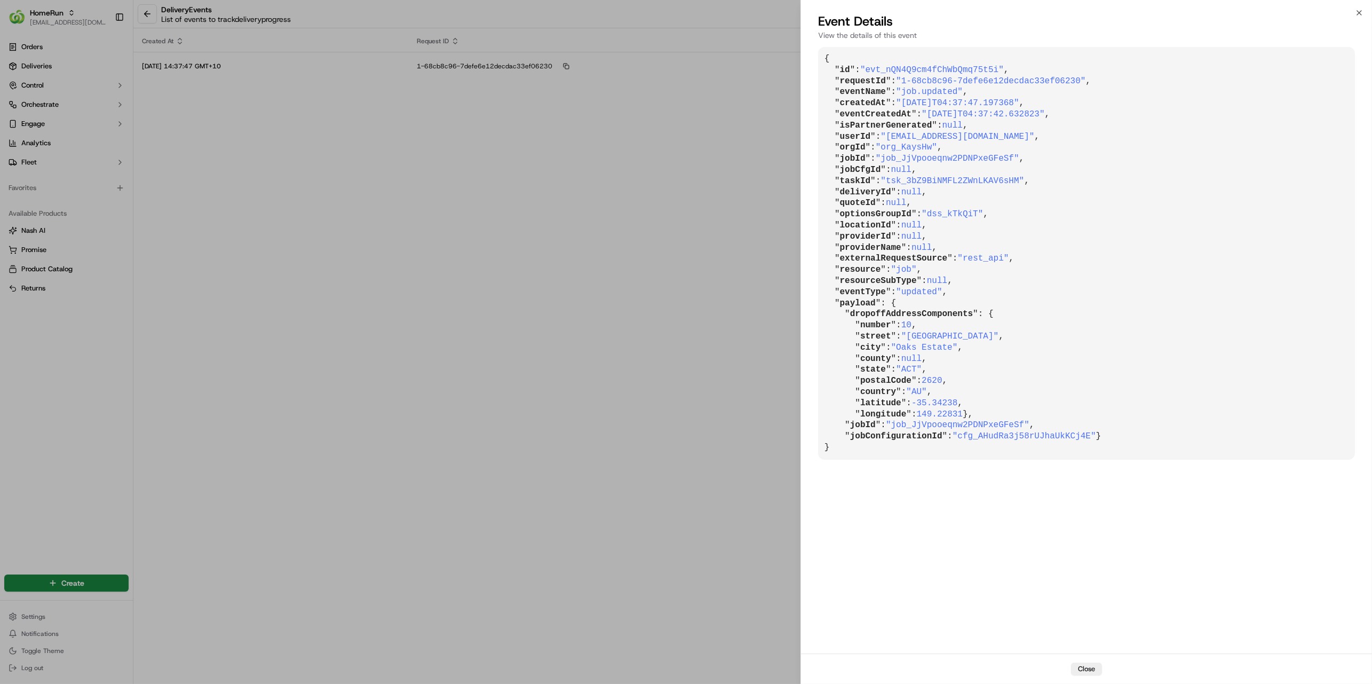 This screenshot has height=684, width=1372. What do you see at coordinates (863, 103) in the screenshot?
I see `span: createdAt` at bounding box center [863, 103].